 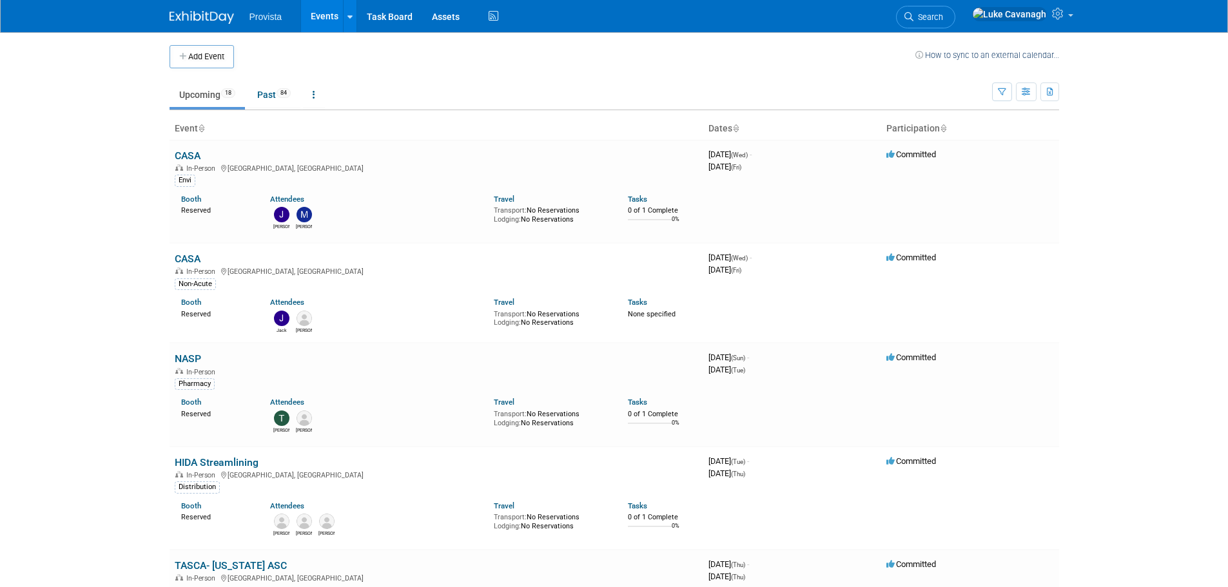 I want to click on div: Jeff Lawrence, so click(x=281, y=226).